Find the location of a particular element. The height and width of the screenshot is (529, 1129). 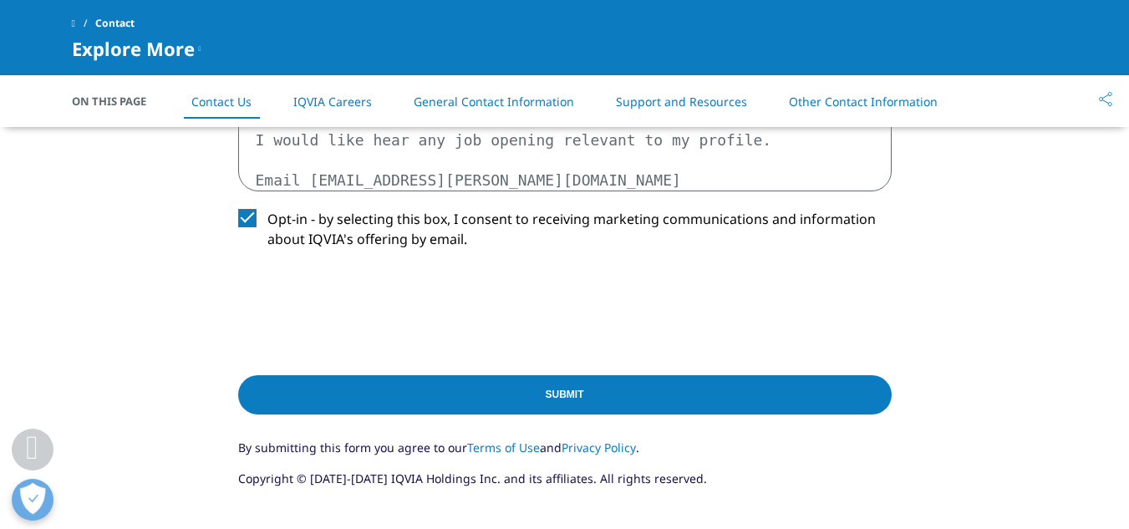

span: Explore More is located at coordinates (133, 48).